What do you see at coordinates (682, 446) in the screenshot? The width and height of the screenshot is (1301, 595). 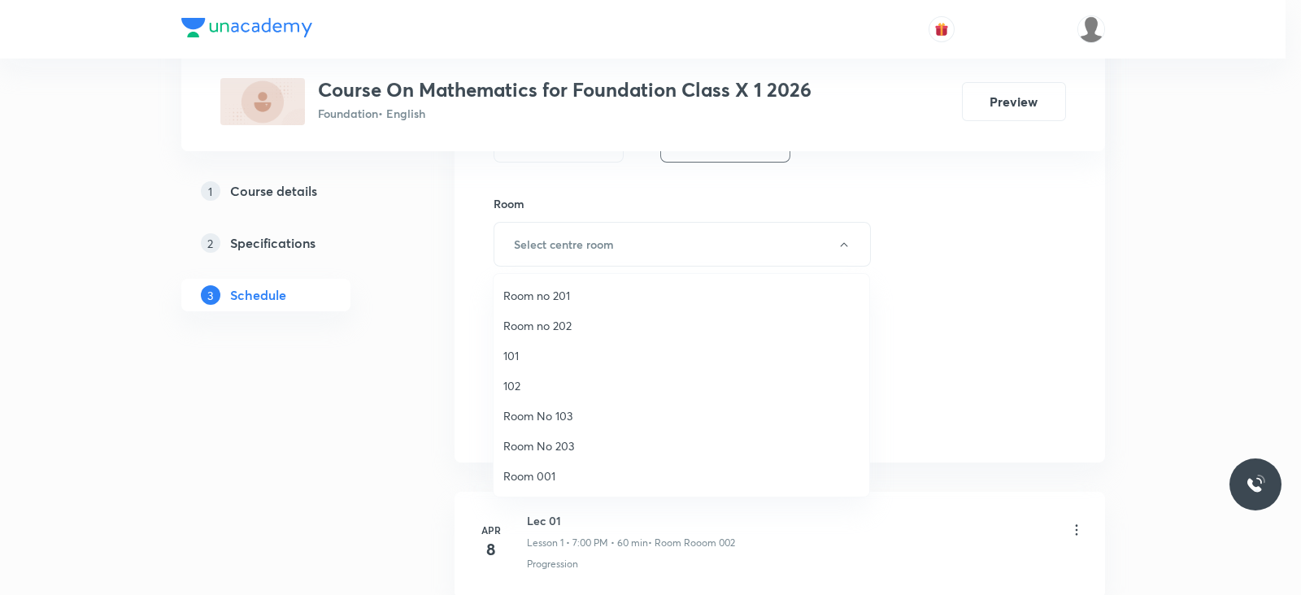 I see `span: Room No 203` at bounding box center [682, 446].